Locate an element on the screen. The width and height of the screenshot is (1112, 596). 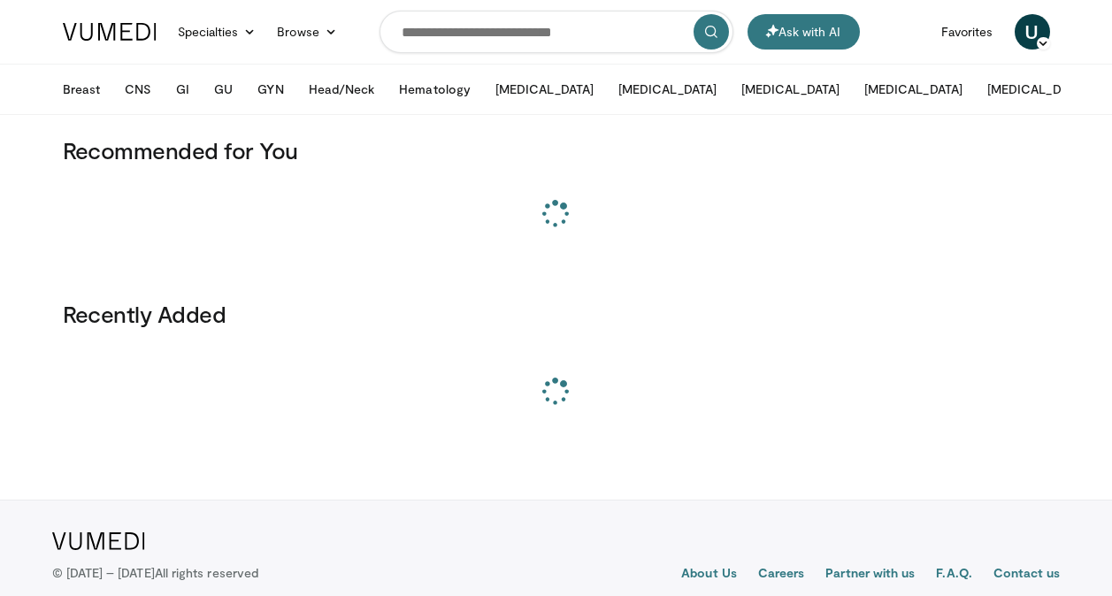
a: Specialties is located at coordinates (217, 32).